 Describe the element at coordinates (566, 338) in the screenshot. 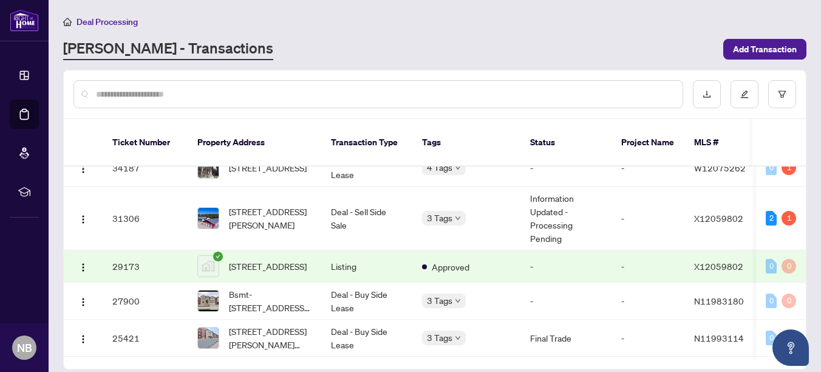

I see `td: Final Trade` at that location.